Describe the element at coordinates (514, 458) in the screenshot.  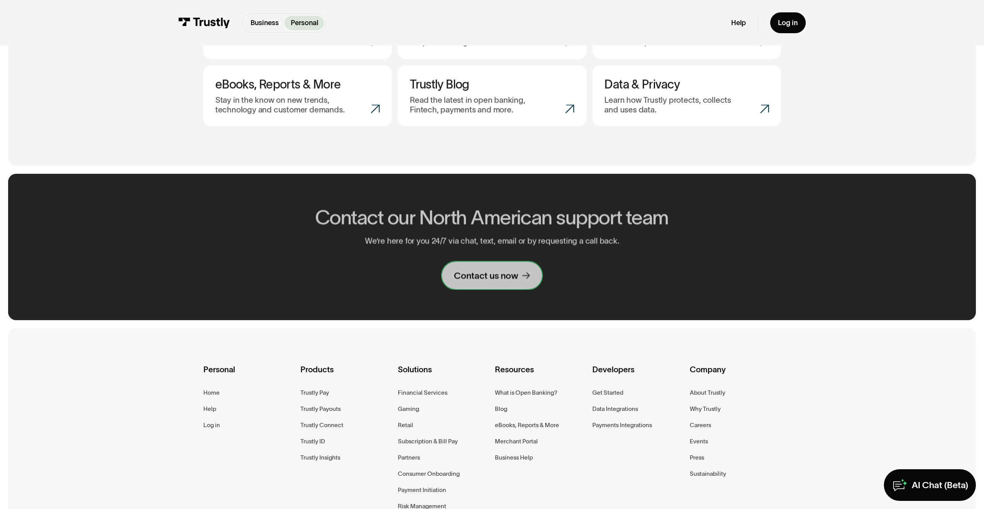
I see `a: Business Help` at that location.